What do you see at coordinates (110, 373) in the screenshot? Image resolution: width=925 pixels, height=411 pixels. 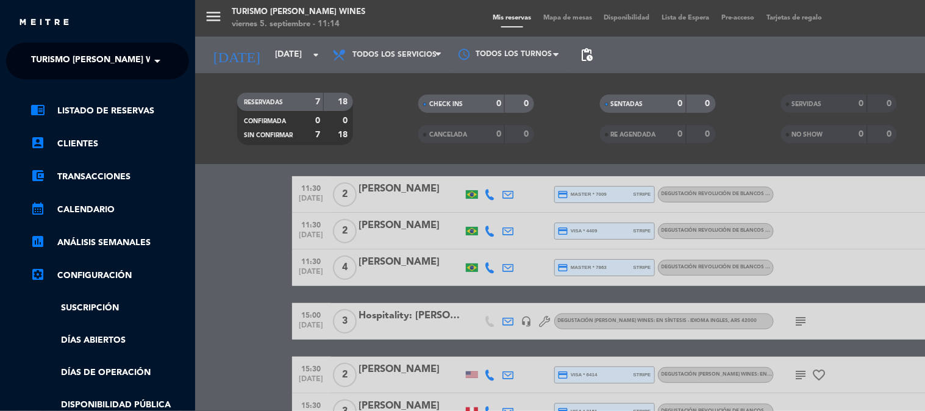 I see `a: Días de Operación` at bounding box center [110, 373].